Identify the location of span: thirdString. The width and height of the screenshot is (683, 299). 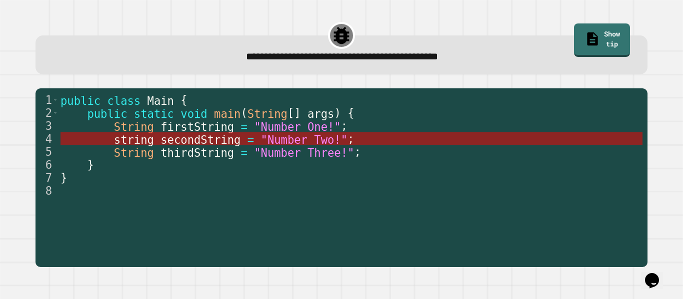
(197, 152).